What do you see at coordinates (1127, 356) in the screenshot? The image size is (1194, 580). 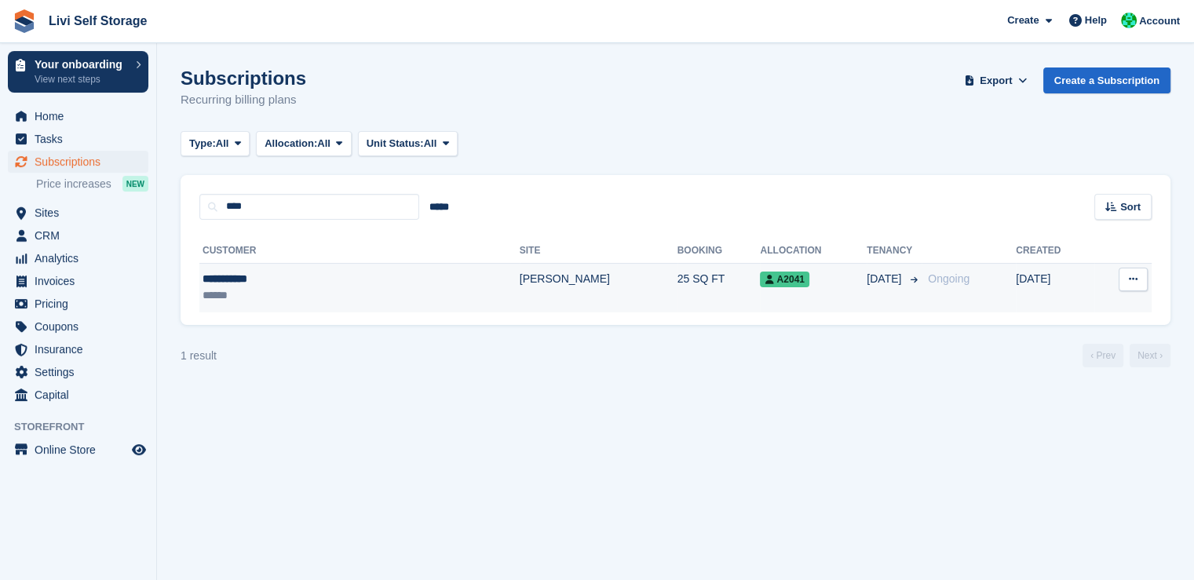 I see `nav: Page` at bounding box center [1127, 356].